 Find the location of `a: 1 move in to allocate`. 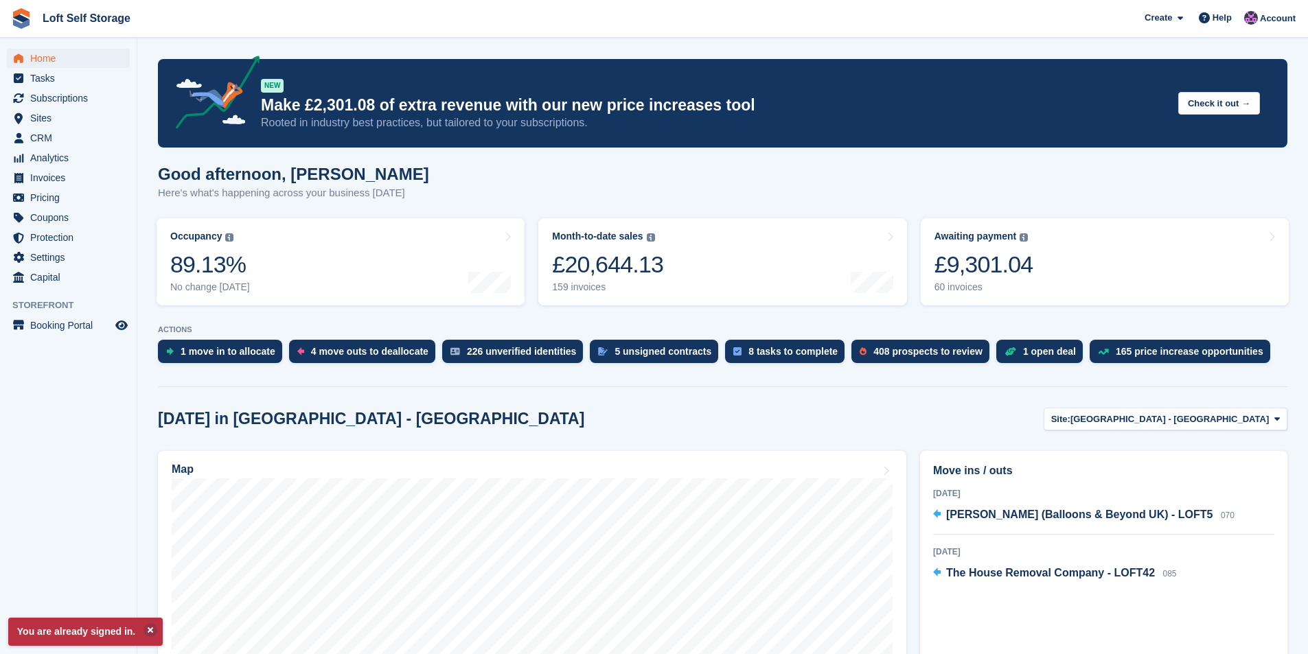

a: 1 move in to allocate is located at coordinates (223, 355).